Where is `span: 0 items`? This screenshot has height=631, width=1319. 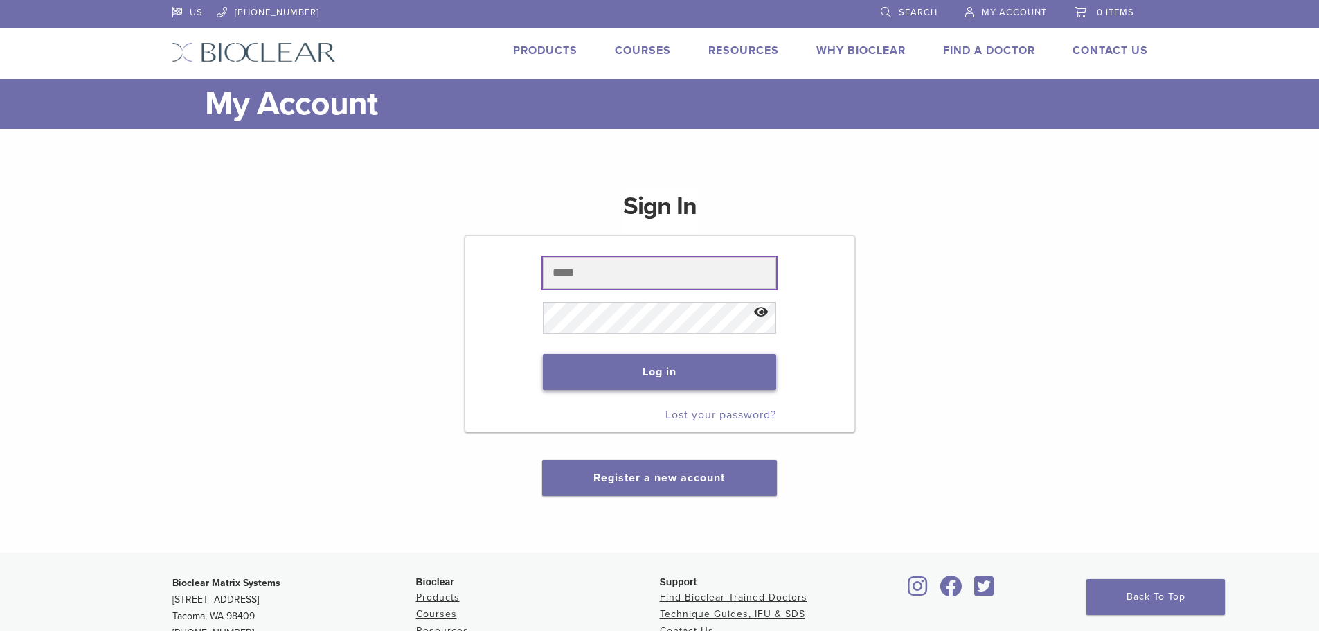
span: 0 items is located at coordinates (1115, 12).